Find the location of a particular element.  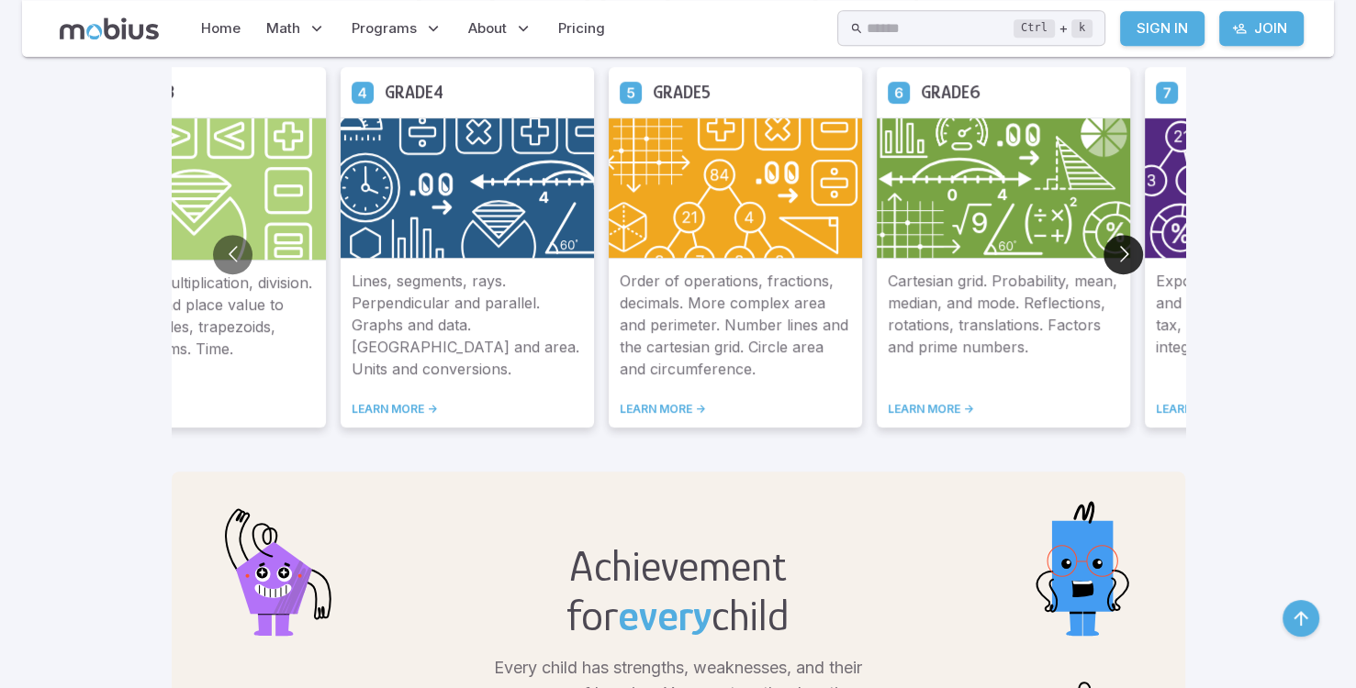

a: Join is located at coordinates (1261, 28).